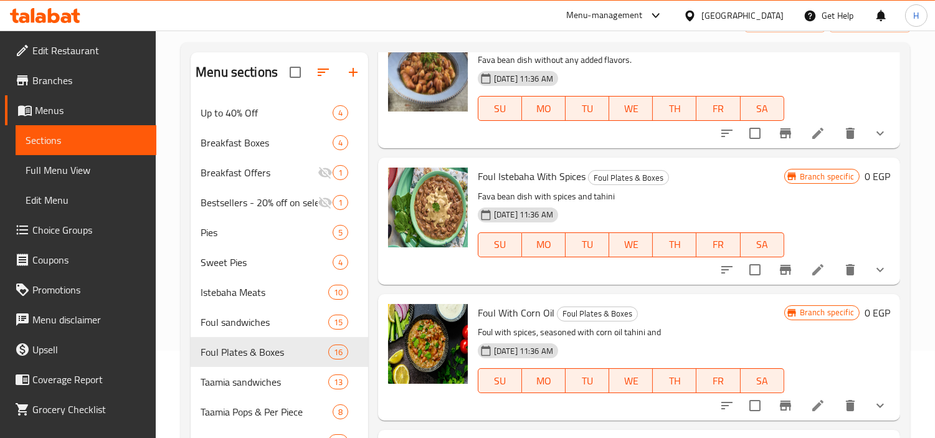 The width and height of the screenshot is (935, 438). What do you see at coordinates (266, 143) in the screenshot?
I see `span: Breakfast Boxes` at bounding box center [266, 143].